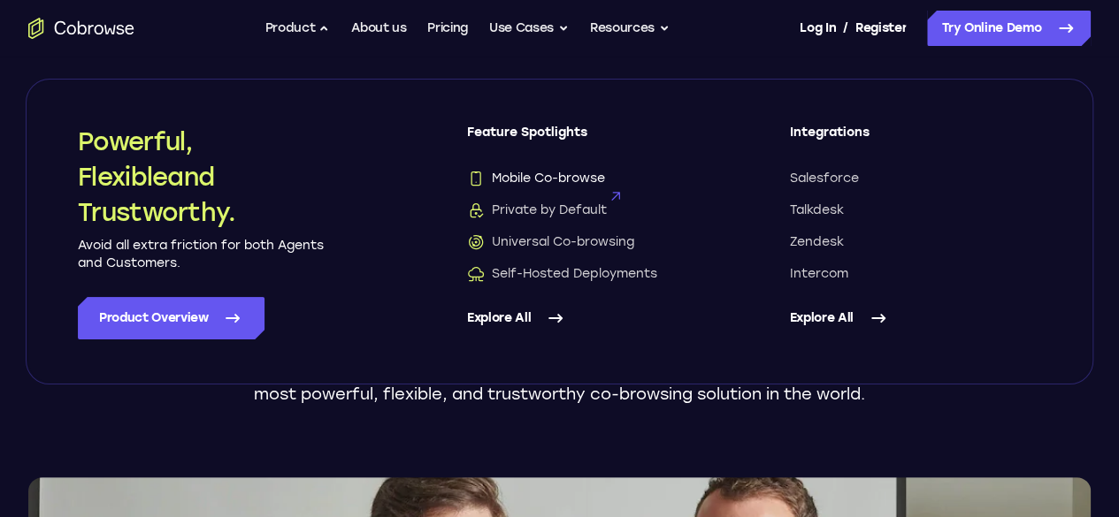 The height and width of the screenshot is (517, 1119). Describe the element at coordinates (915, 179) in the screenshot. I see `a: Salesforce` at that location.